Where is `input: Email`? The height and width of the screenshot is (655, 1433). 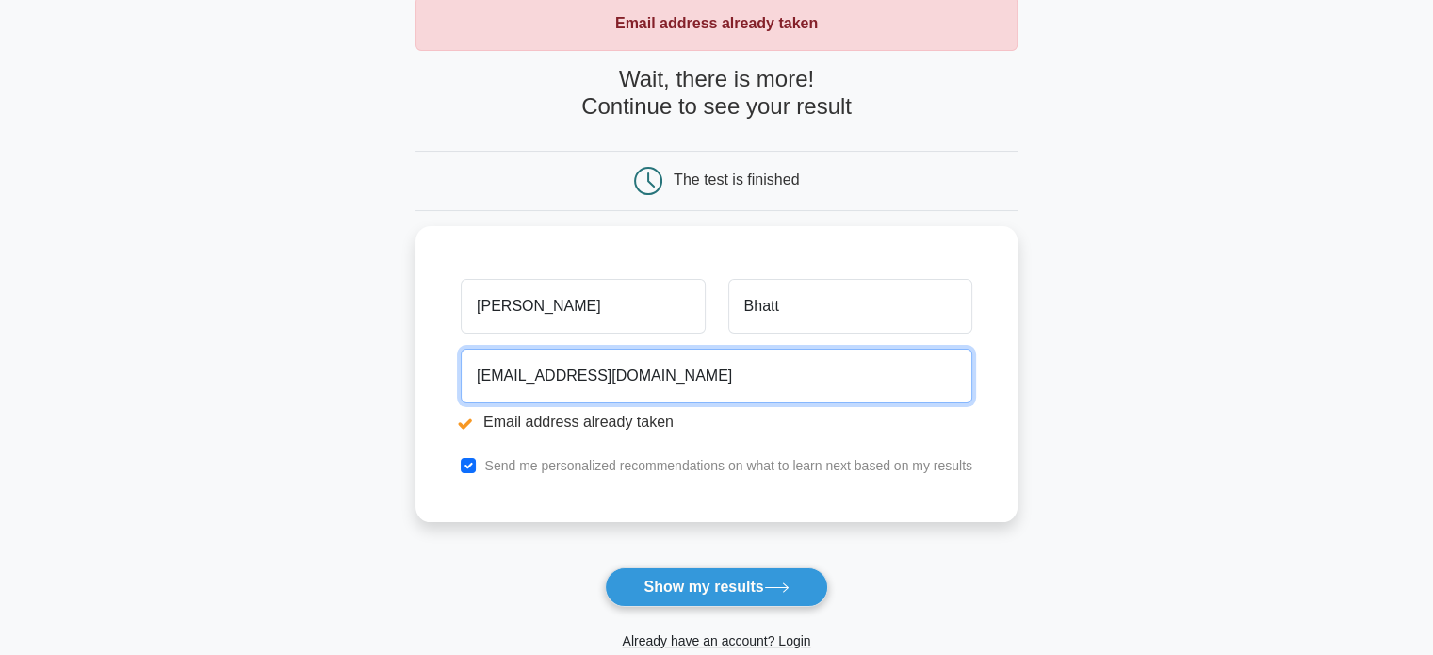 input: Email is located at coordinates (716, 376).